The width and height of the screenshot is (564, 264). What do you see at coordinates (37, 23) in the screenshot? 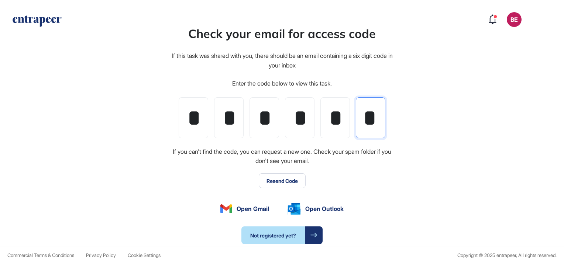
I see `a: entrapeer-logo` at bounding box center [37, 23].